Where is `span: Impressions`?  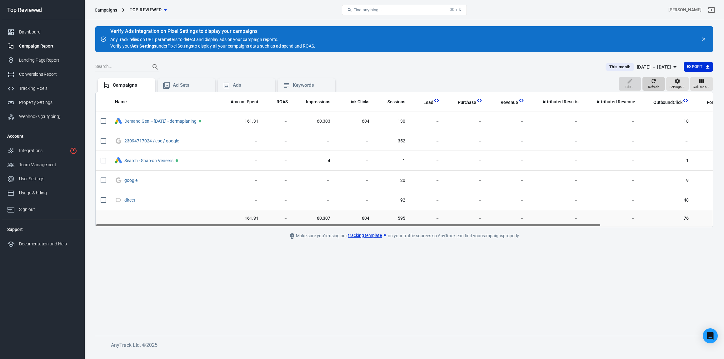 span: Impressions is located at coordinates (318, 102).